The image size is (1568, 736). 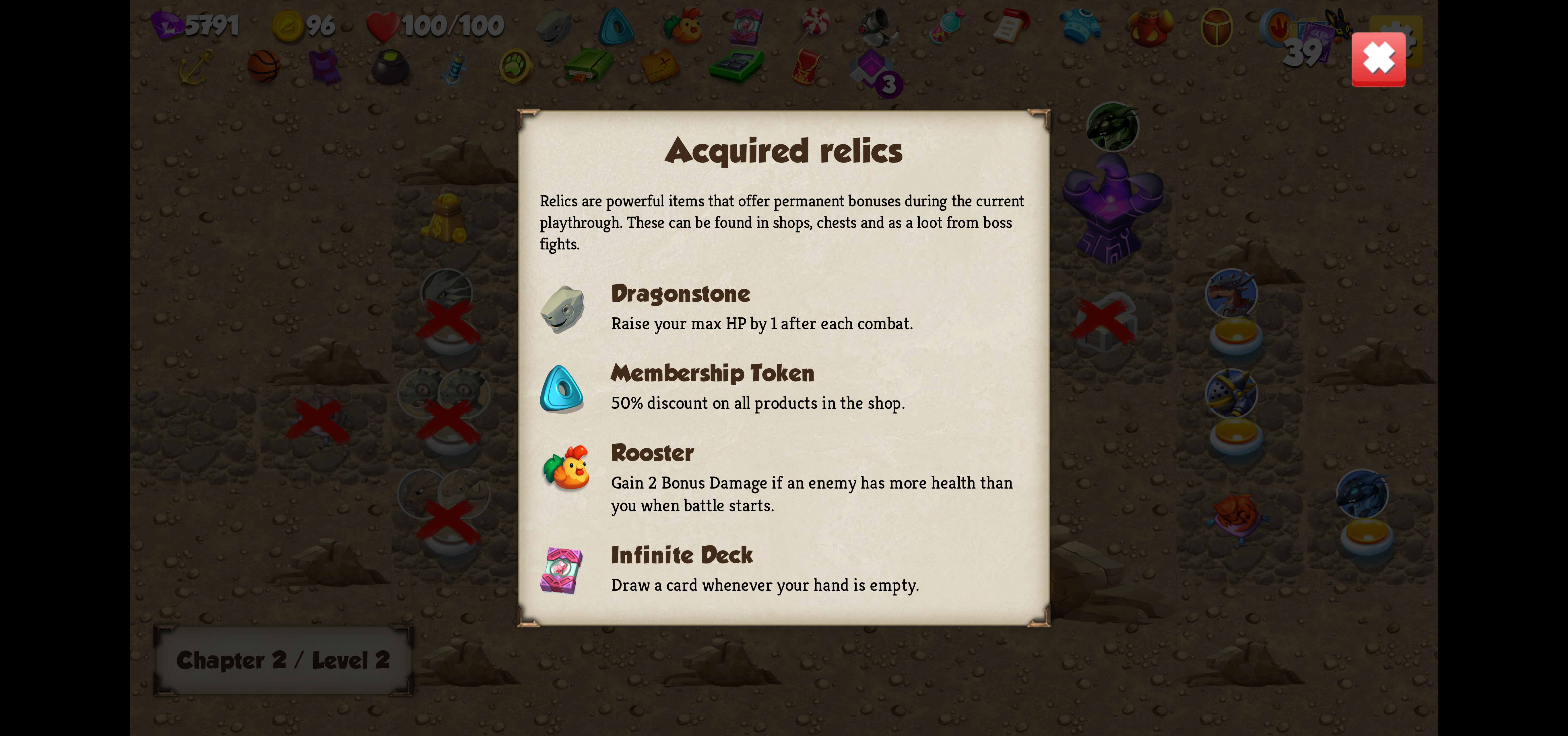 What do you see at coordinates (762, 293) in the screenshot?
I see `h3: Dragonstone` at bounding box center [762, 293].